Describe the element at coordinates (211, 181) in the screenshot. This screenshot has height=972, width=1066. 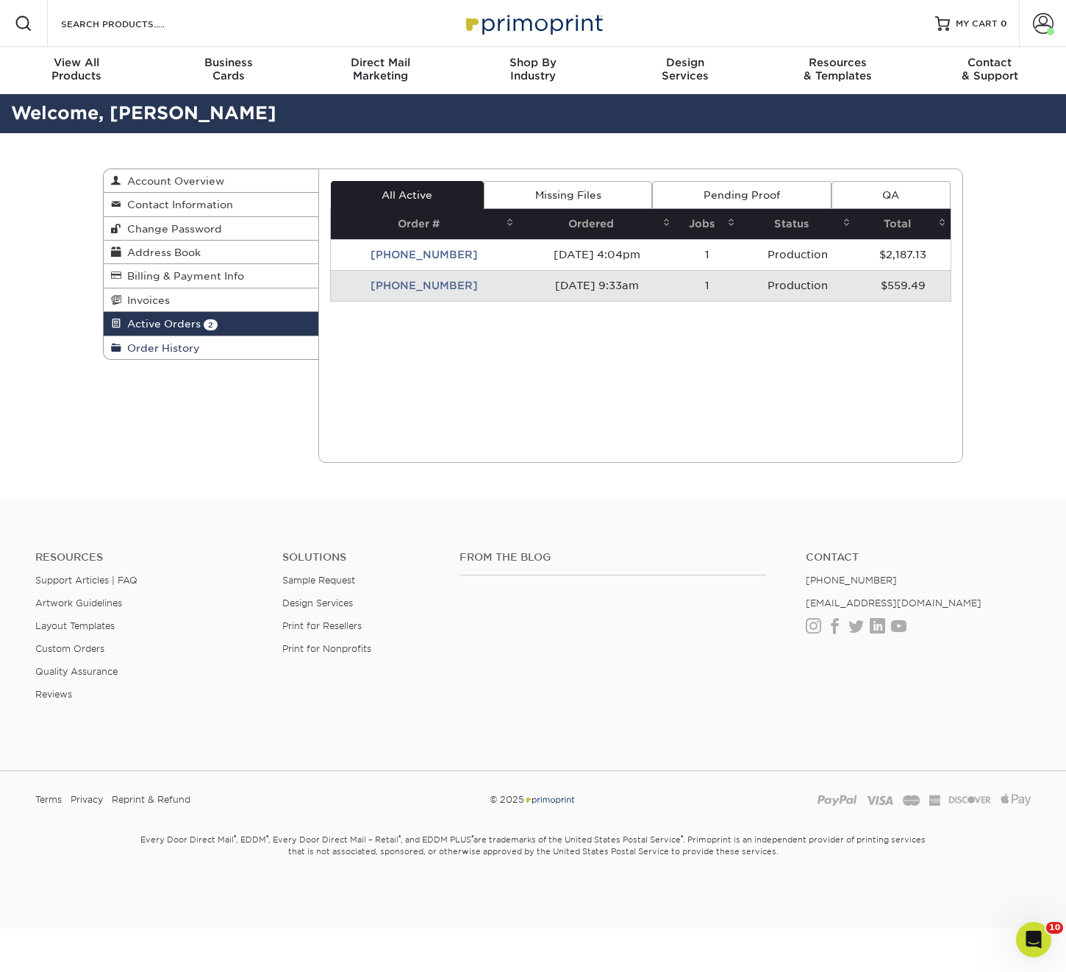
I see `a: Account Overview` at that location.